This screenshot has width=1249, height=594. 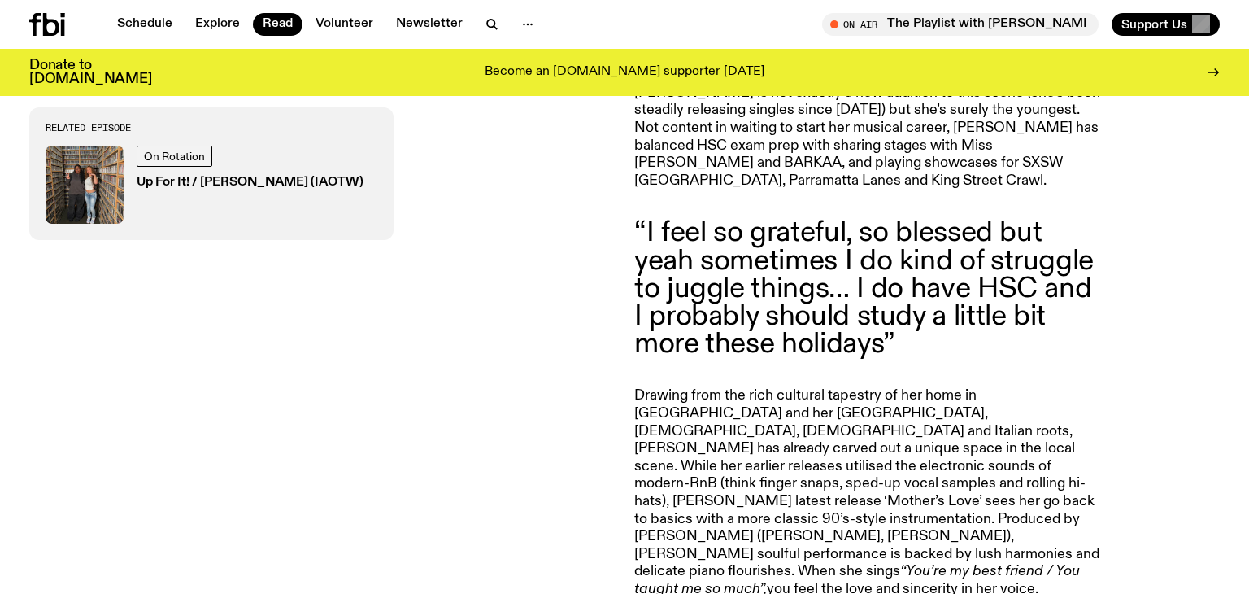 I want to click on blockquote: “I feel so grateful, so blessed but yeah sometimes I do kind of struggle to juggle things… I do h..., so click(x=869, y=288).